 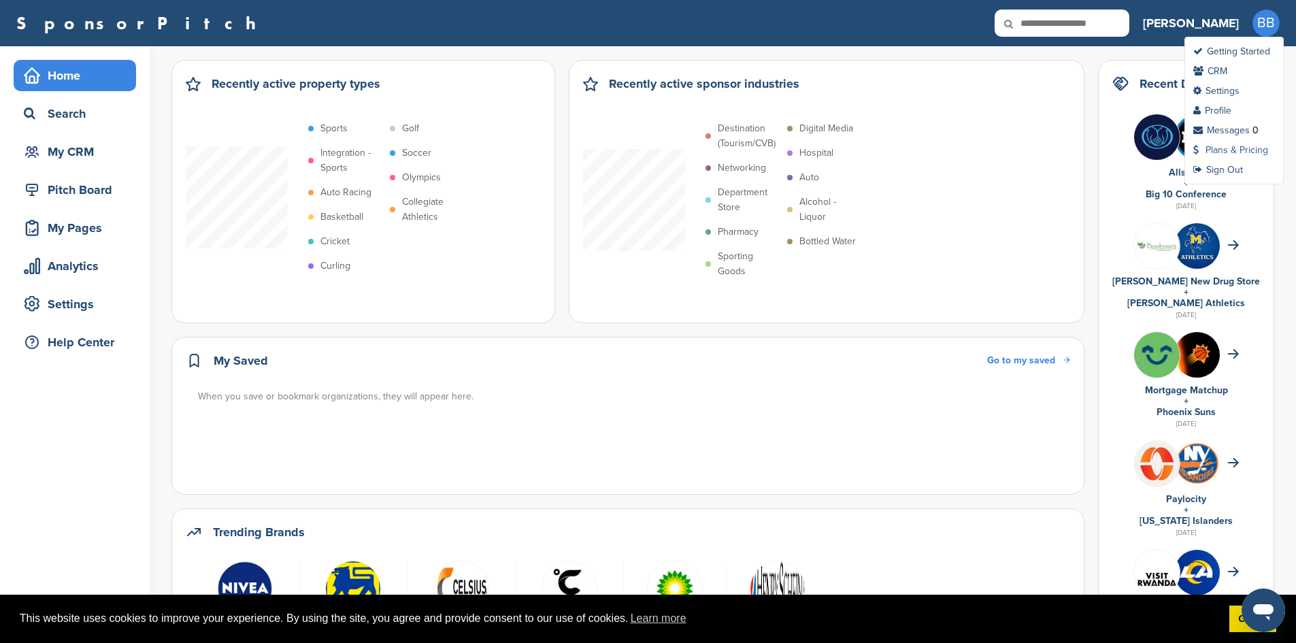 What do you see at coordinates (416, 153) in the screenshot?
I see `p: Soccer` at bounding box center [416, 153].